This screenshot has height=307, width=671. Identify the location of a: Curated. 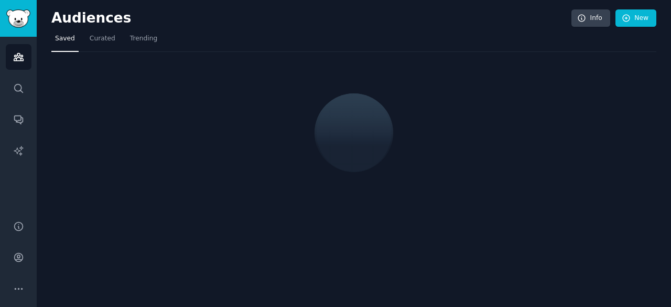
(102, 41).